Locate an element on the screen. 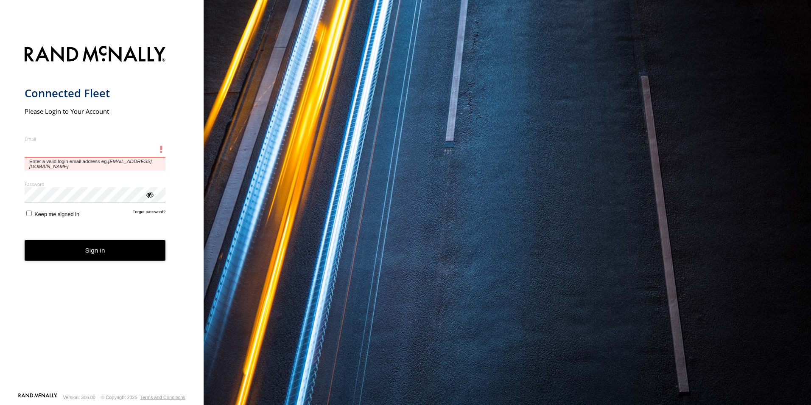 Image resolution: width=811 pixels, height=405 pixels. form: main is located at coordinates (102, 216).